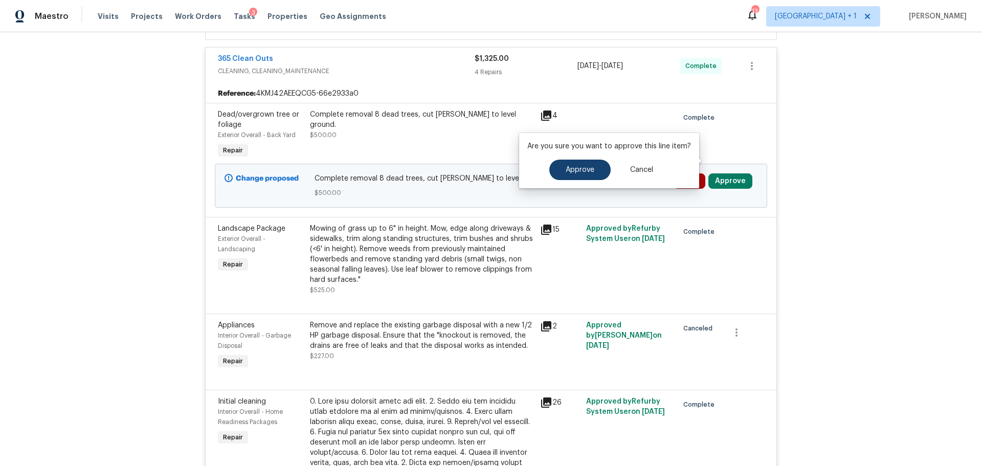 The width and height of the screenshot is (982, 466). What do you see at coordinates (242, 402) in the screenshot?
I see `span: Initial cleaning` at bounding box center [242, 402].